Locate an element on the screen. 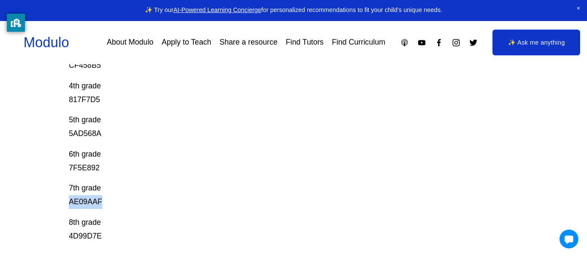  p: 4th grade 817F7D5 is located at coordinates (271, 93).